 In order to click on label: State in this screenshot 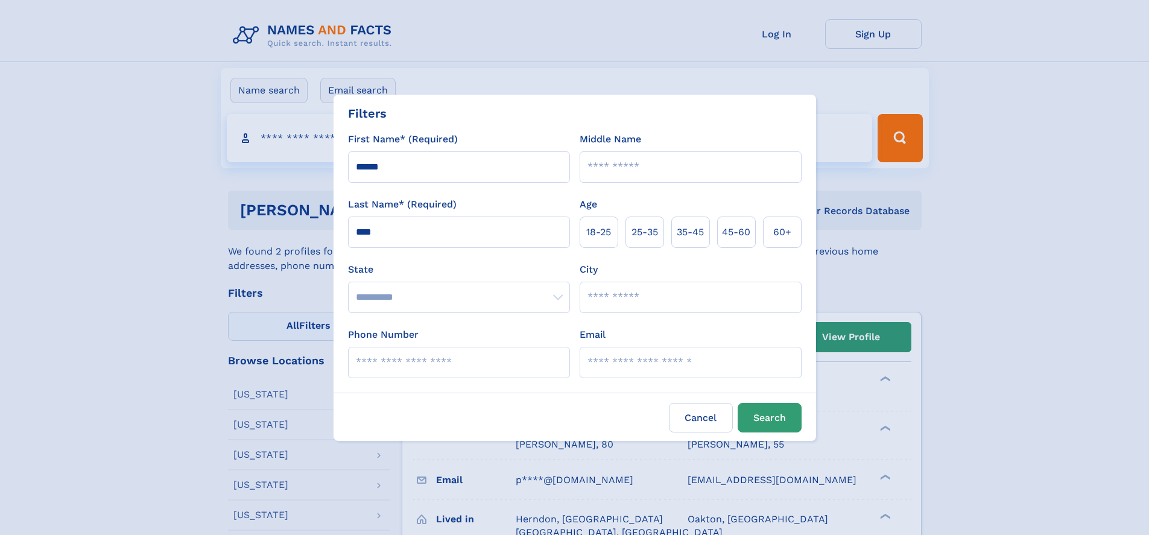, I will do `click(459, 270)`.